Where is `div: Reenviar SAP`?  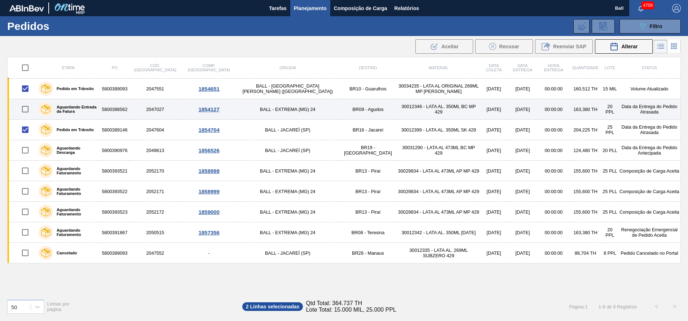 div: Reenviar SAP is located at coordinates (564, 47).